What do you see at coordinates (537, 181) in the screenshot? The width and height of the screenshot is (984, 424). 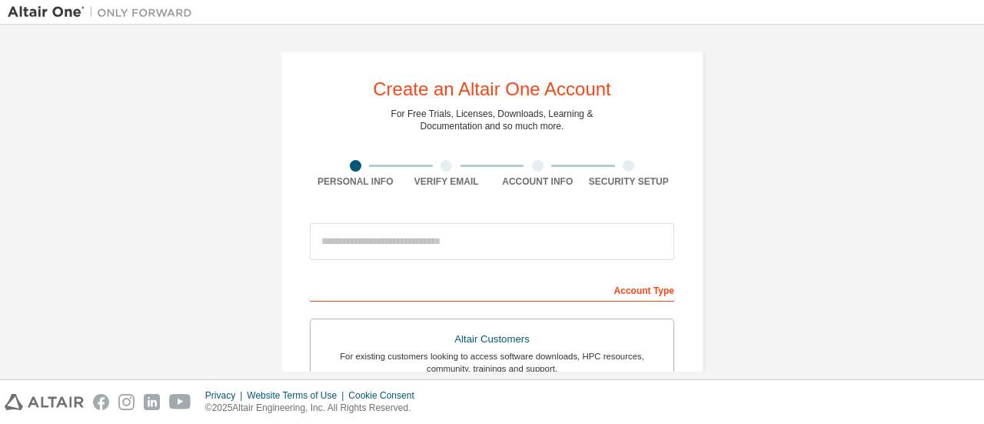 I see `div: Account Info` at bounding box center [537, 181].